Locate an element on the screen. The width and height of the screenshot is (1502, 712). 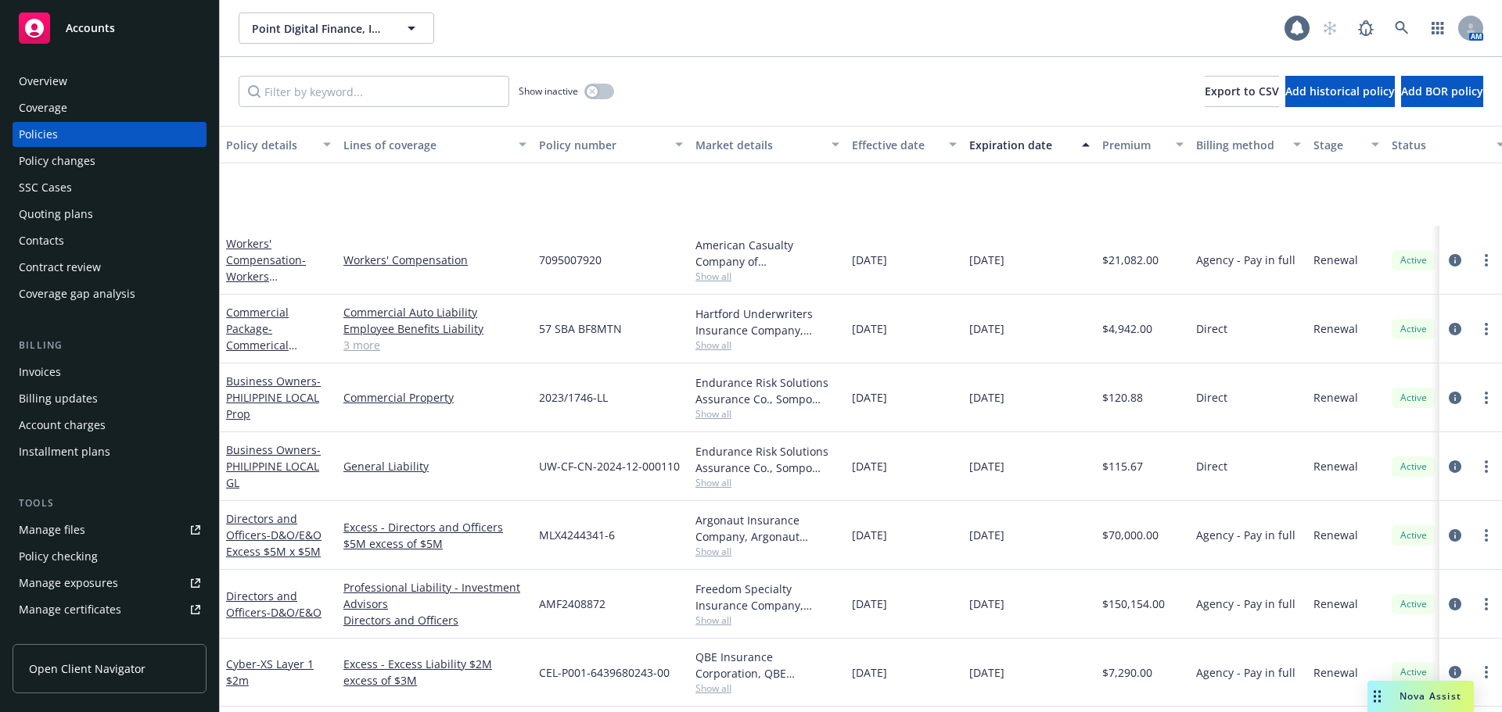
a: Excess - Directors and Officers $5M excess of $5M is located at coordinates (435, 536).